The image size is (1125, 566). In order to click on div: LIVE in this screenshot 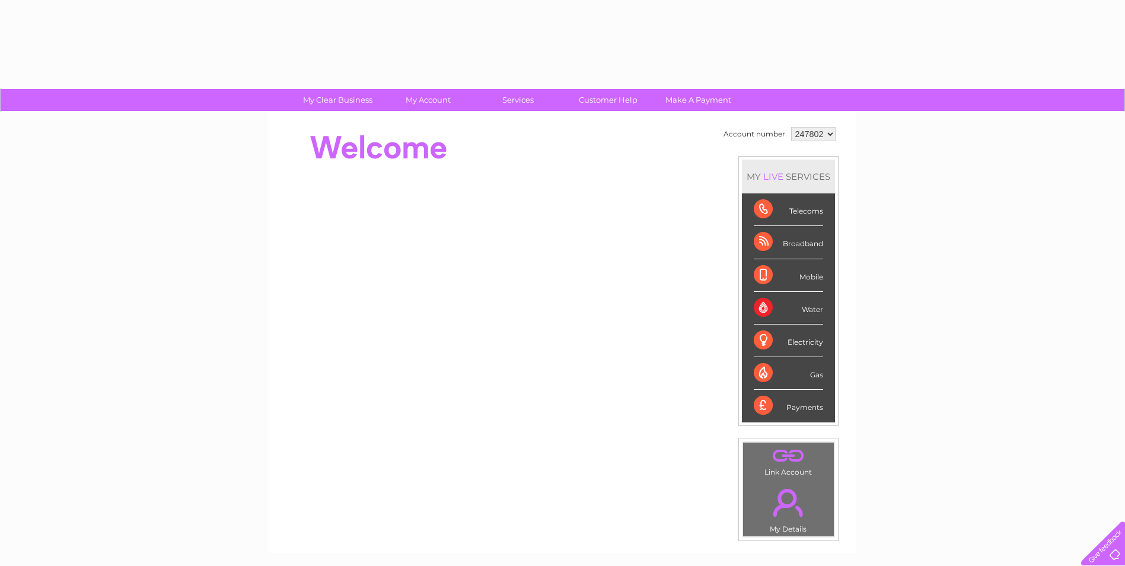, I will do `click(773, 176)`.